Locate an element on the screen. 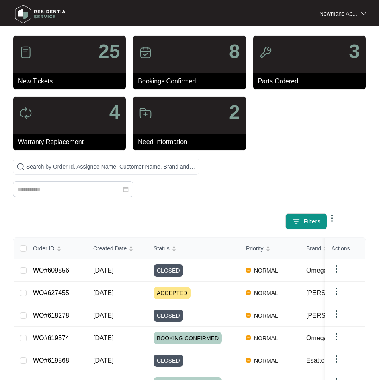  th: Priority is located at coordinates (270, 248).